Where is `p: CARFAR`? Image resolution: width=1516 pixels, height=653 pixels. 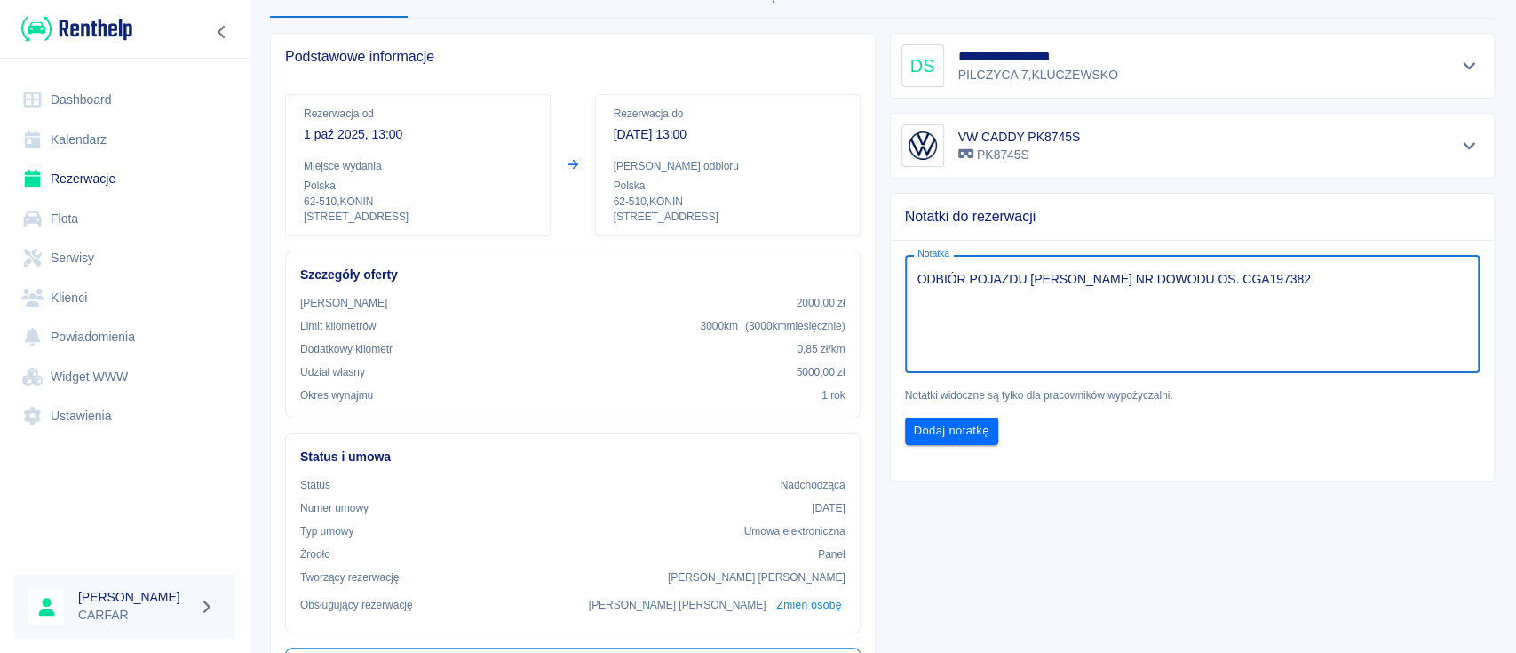 p: CARFAR is located at coordinates (135, 615).